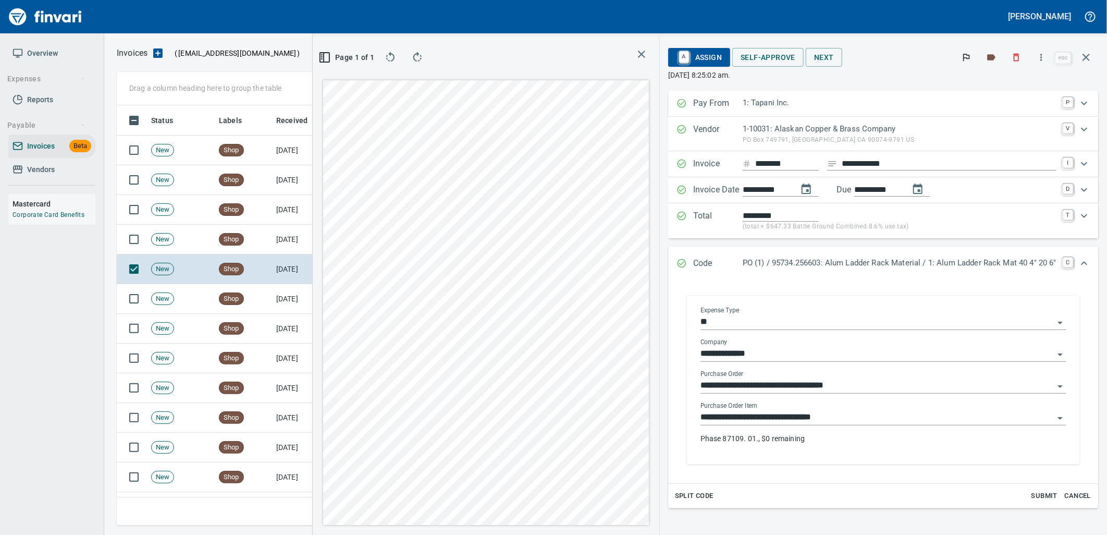 This screenshot has height=535, width=1107. Describe the element at coordinates (42, 53) in the screenshot. I see `span: Overview` at that location.